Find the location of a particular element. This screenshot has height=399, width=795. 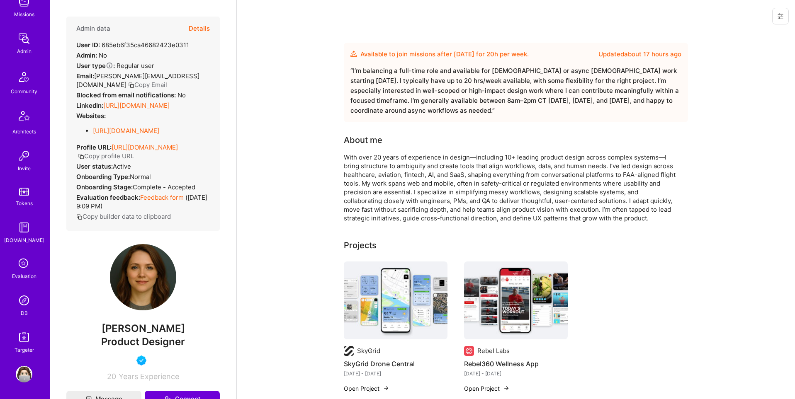

strong: Onboarding Stage: is located at coordinates (105, 187).